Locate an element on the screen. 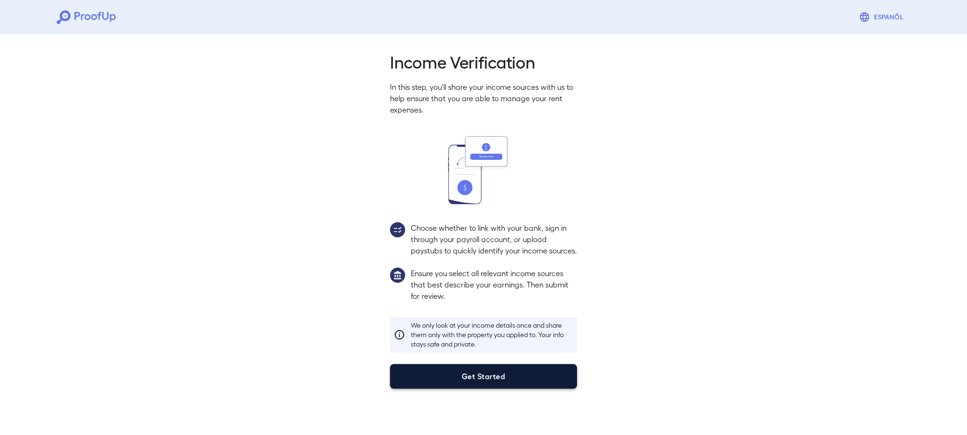  img: group1.svg is located at coordinates (398, 275).